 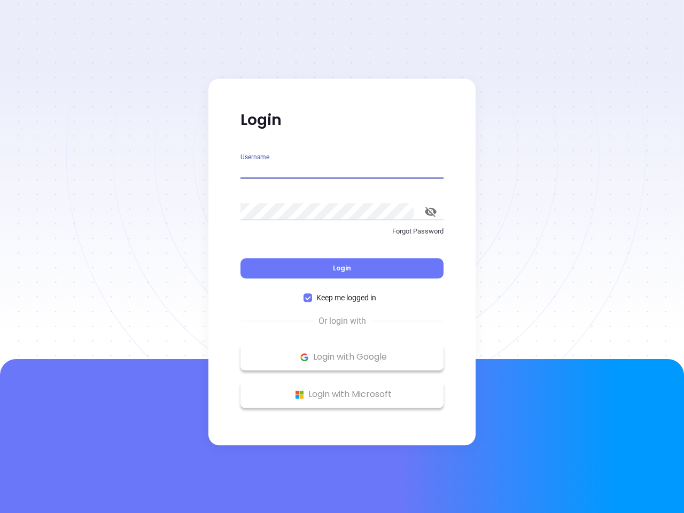 I want to click on label: Username, so click(x=255, y=157).